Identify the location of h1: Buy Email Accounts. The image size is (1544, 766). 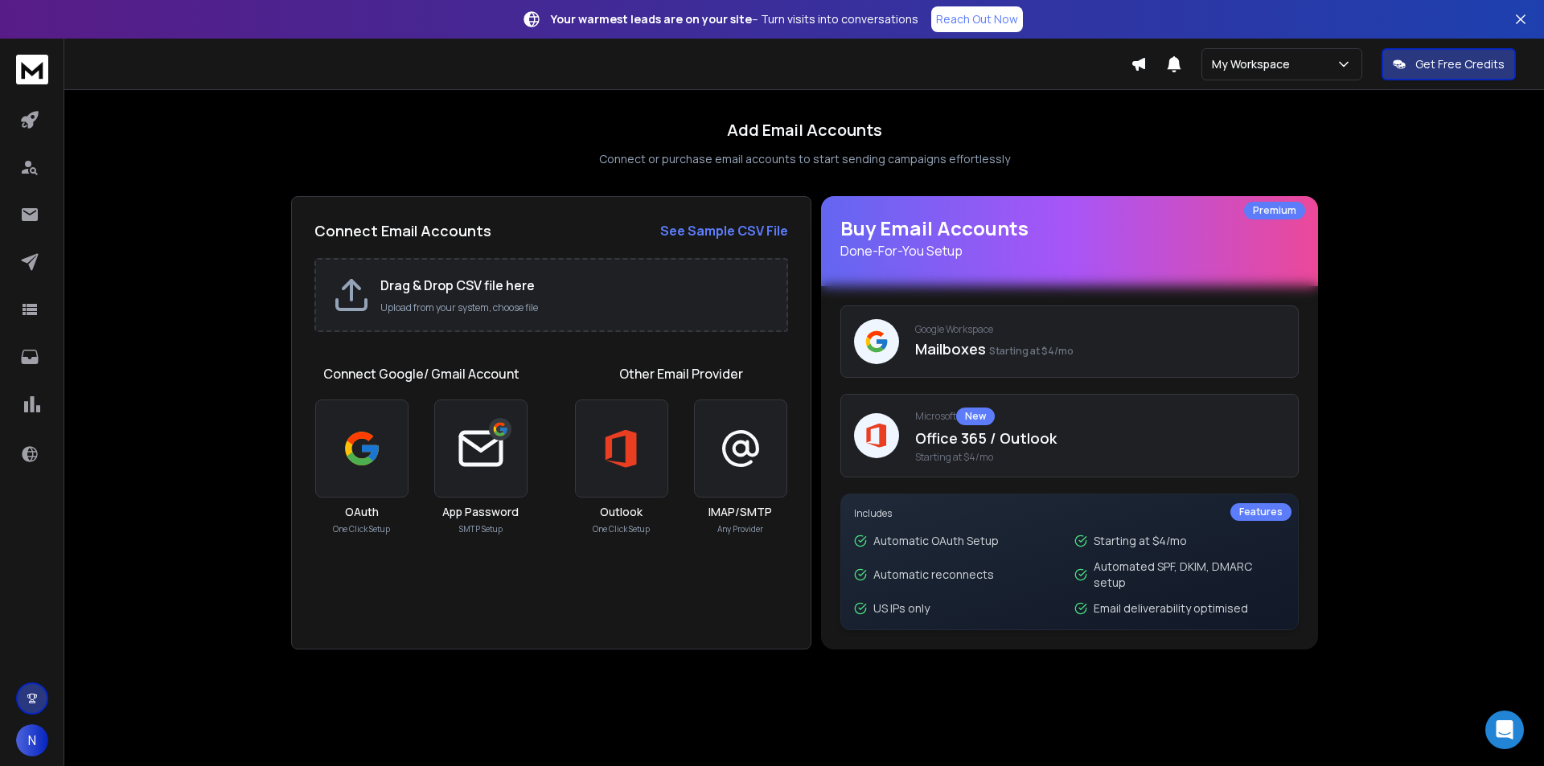
(1069, 238).